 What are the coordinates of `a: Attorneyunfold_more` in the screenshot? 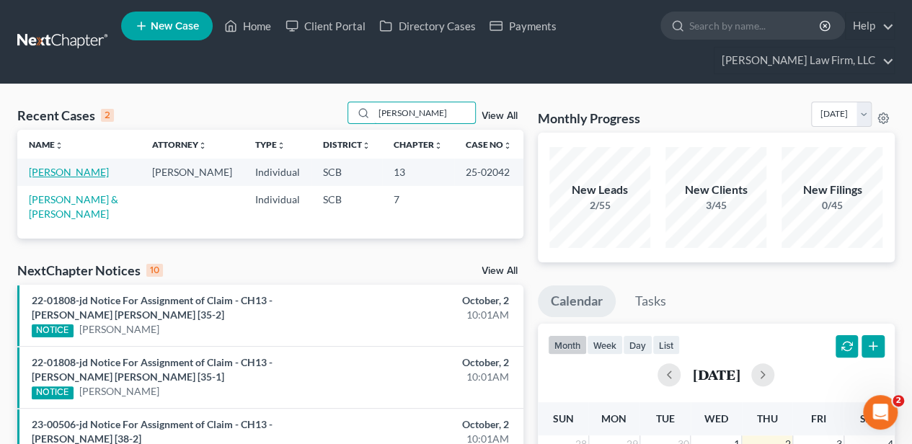 It's located at (180, 144).